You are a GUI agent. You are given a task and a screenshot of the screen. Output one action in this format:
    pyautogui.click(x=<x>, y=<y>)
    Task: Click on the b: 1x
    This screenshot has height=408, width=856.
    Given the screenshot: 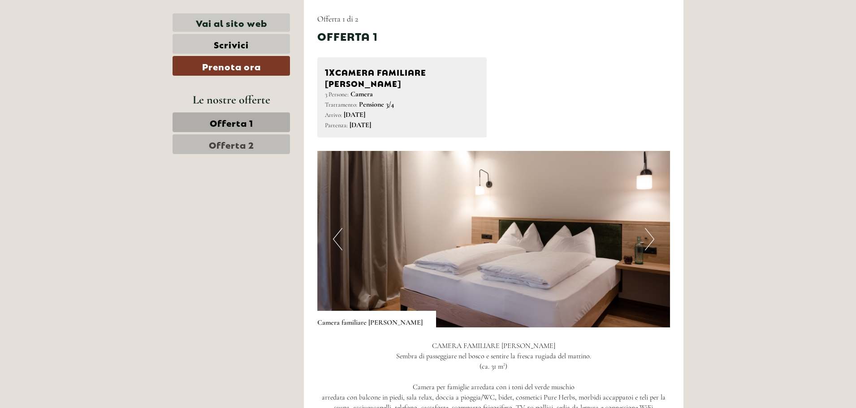 What is the action you would take?
    pyautogui.click(x=330, y=71)
    